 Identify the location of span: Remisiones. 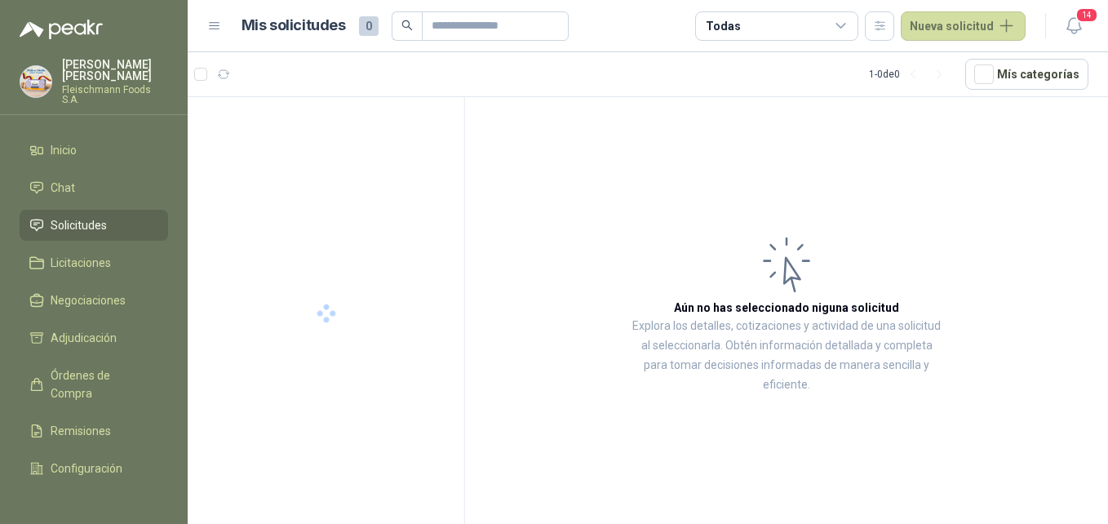
(81, 431).